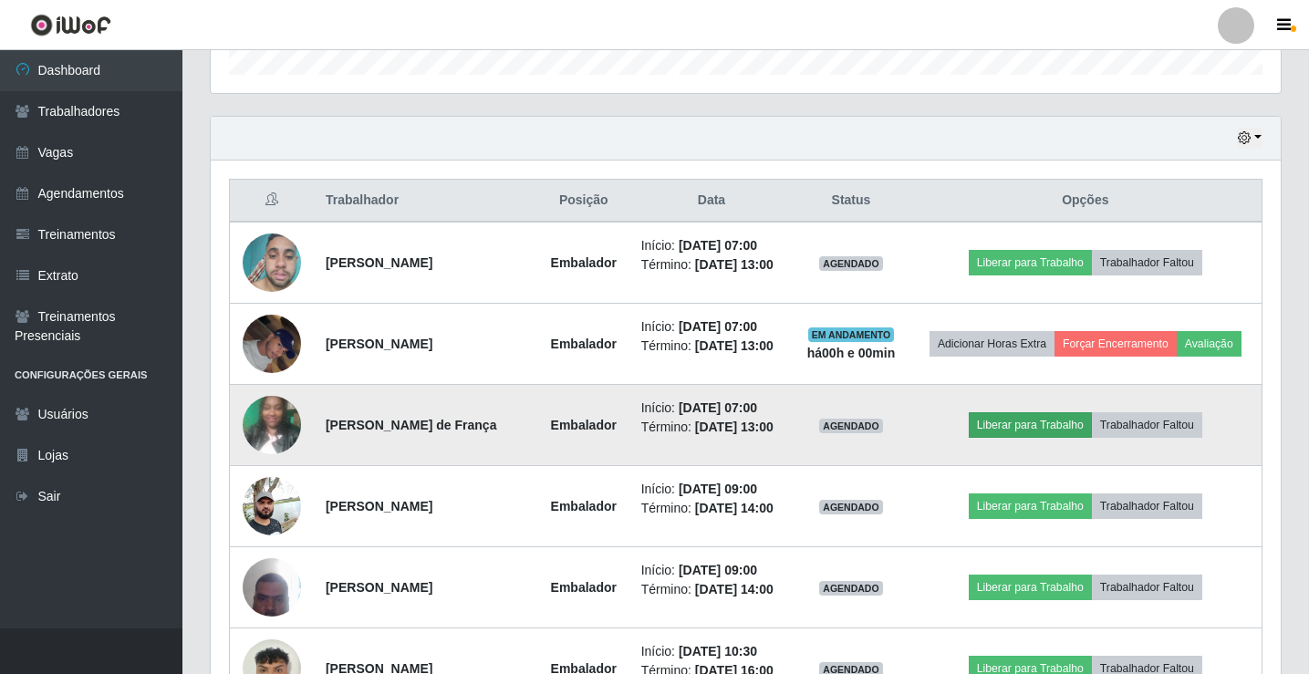  What do you see at coordinates (426, 201) in the screenshot?
I see `th: Trabalhador` at bounding box center [426, 201].